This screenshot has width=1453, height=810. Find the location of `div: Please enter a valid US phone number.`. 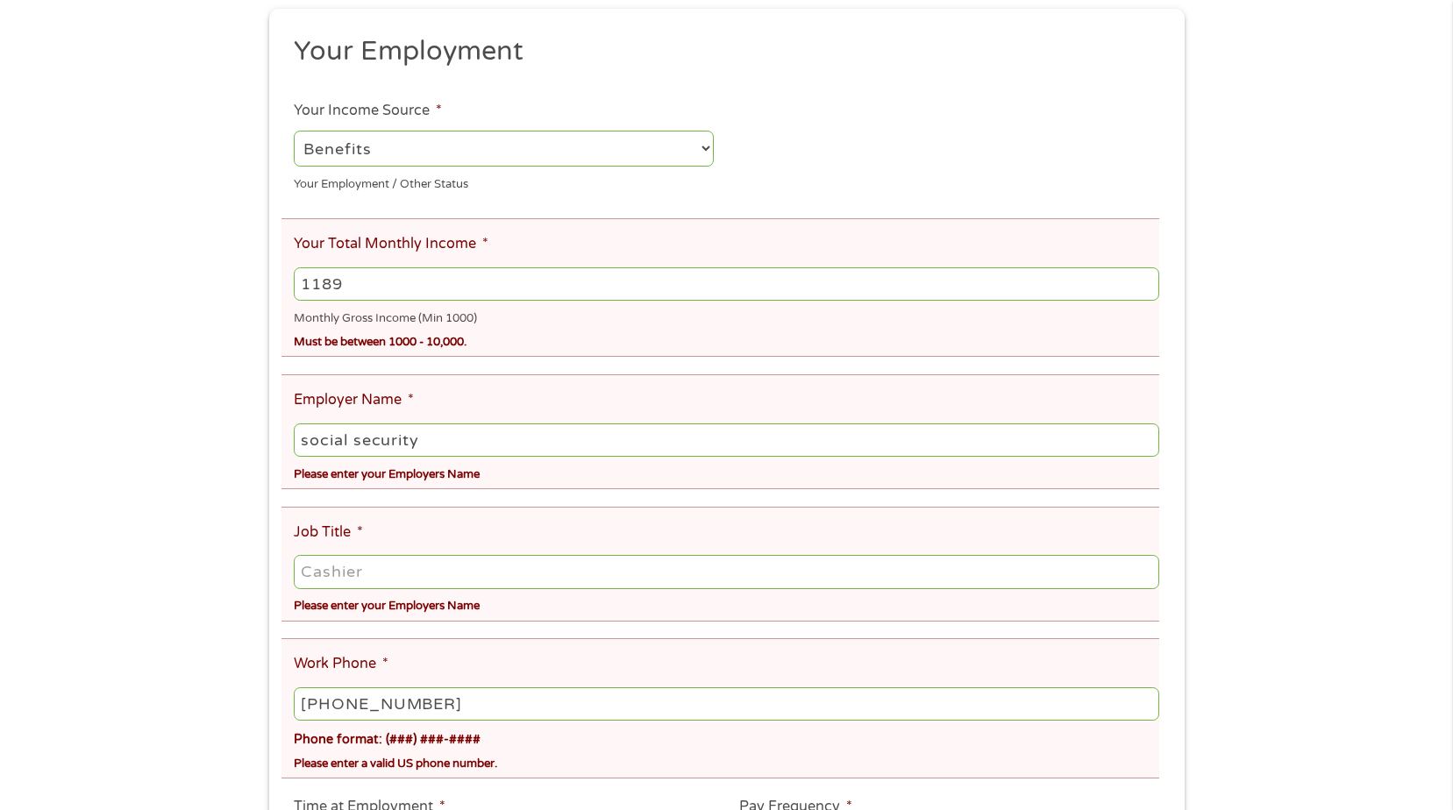

div: Please enter a valid US phone number. is located at coordinates (726, 761).